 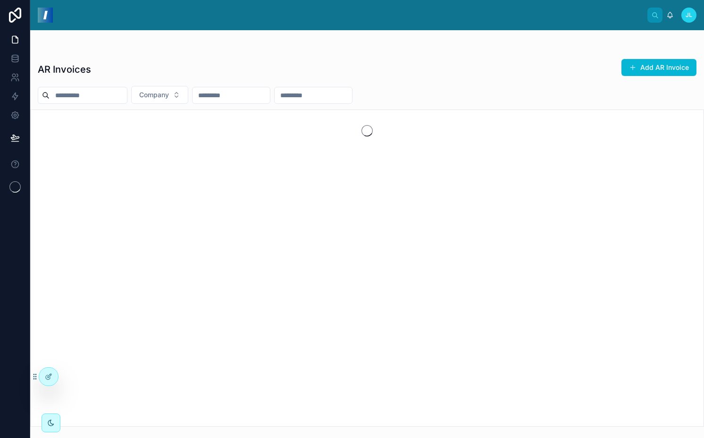 I want to click on img: App logo, so click(x=45, y=15).